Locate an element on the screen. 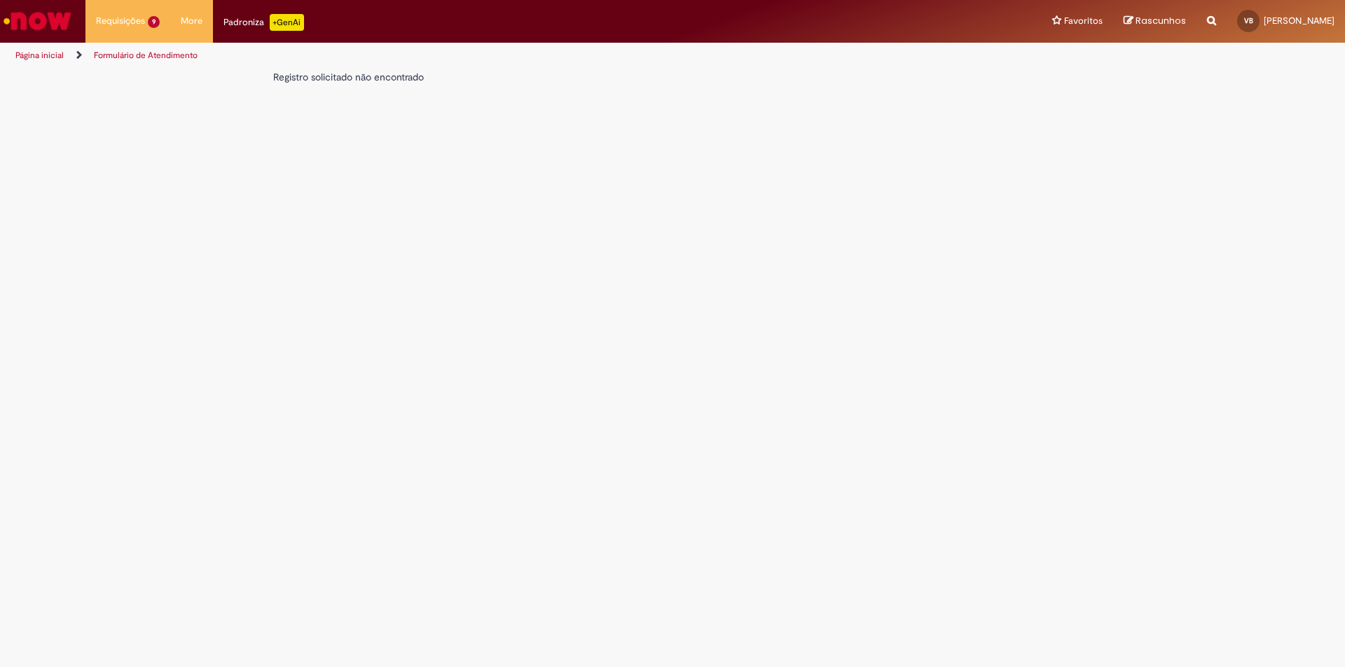 The width and height of the screenshot is (1345, 667). div: Registro solicitado não encontrado is located at coordinates (570, 77).